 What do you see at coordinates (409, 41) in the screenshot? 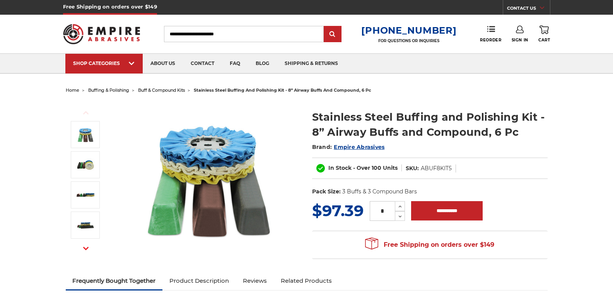
I see `p: FOR QUESTIONS OR INQUIRIES` at bounding box center [409, 41].